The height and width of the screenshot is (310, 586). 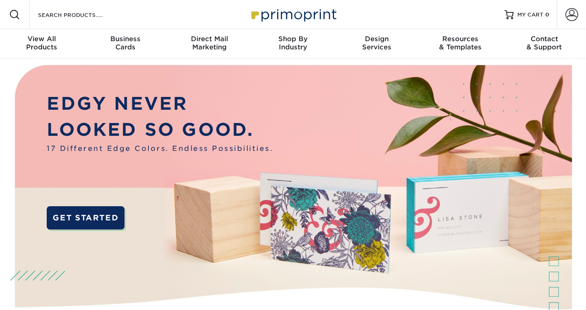 I want to click on p: LOOKED SO GOOD., so click(x=160, y=130).